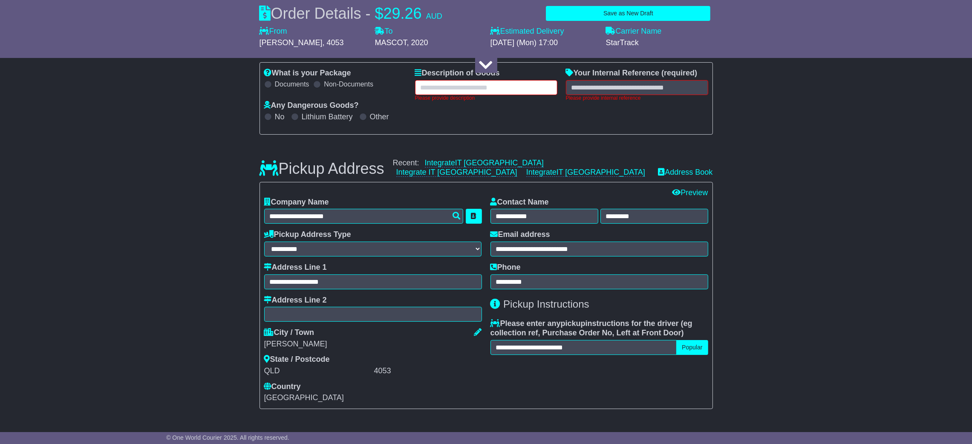  I want to click on button: Save as New Draft, so click(628, 13).